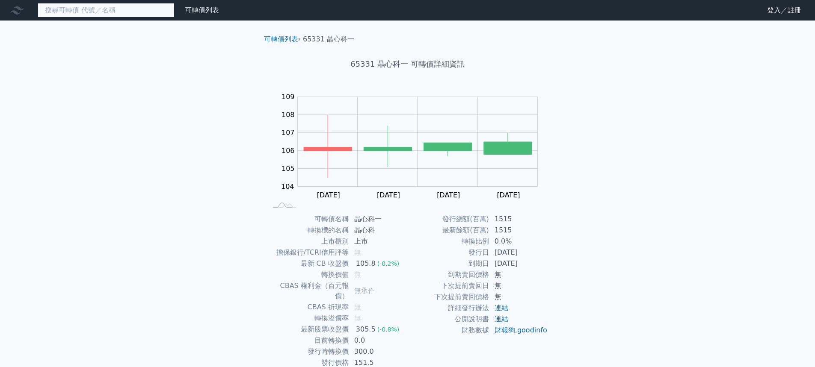 Image resolution: width=815 pixels, height=367 pixels. I want to click on td: 目前轉換價, so click(308, 341).